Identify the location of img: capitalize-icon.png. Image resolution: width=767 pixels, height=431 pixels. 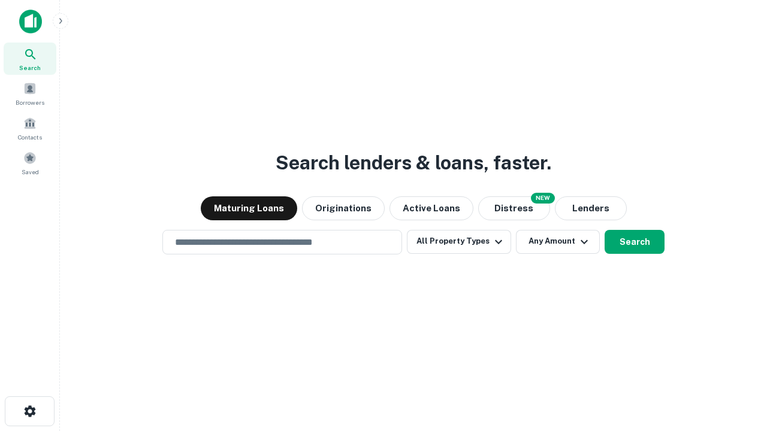
(31, 22).